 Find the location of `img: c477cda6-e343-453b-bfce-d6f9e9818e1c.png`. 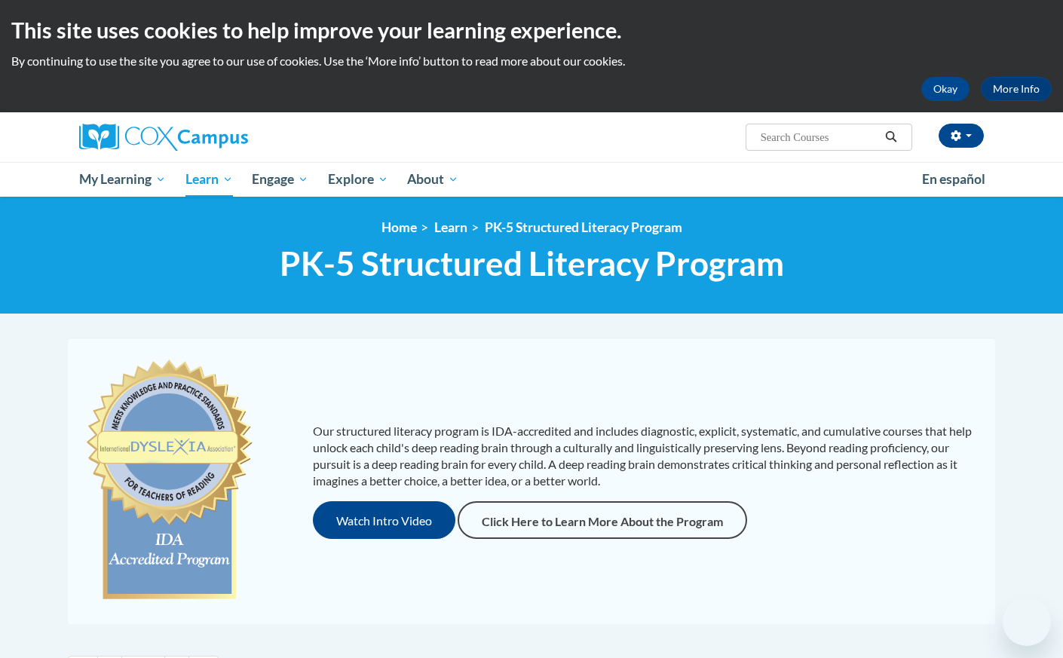

img: c477cda6-e343-453b-bfce-d6f9e9818e1c.png is located at coordinates (169, 481).